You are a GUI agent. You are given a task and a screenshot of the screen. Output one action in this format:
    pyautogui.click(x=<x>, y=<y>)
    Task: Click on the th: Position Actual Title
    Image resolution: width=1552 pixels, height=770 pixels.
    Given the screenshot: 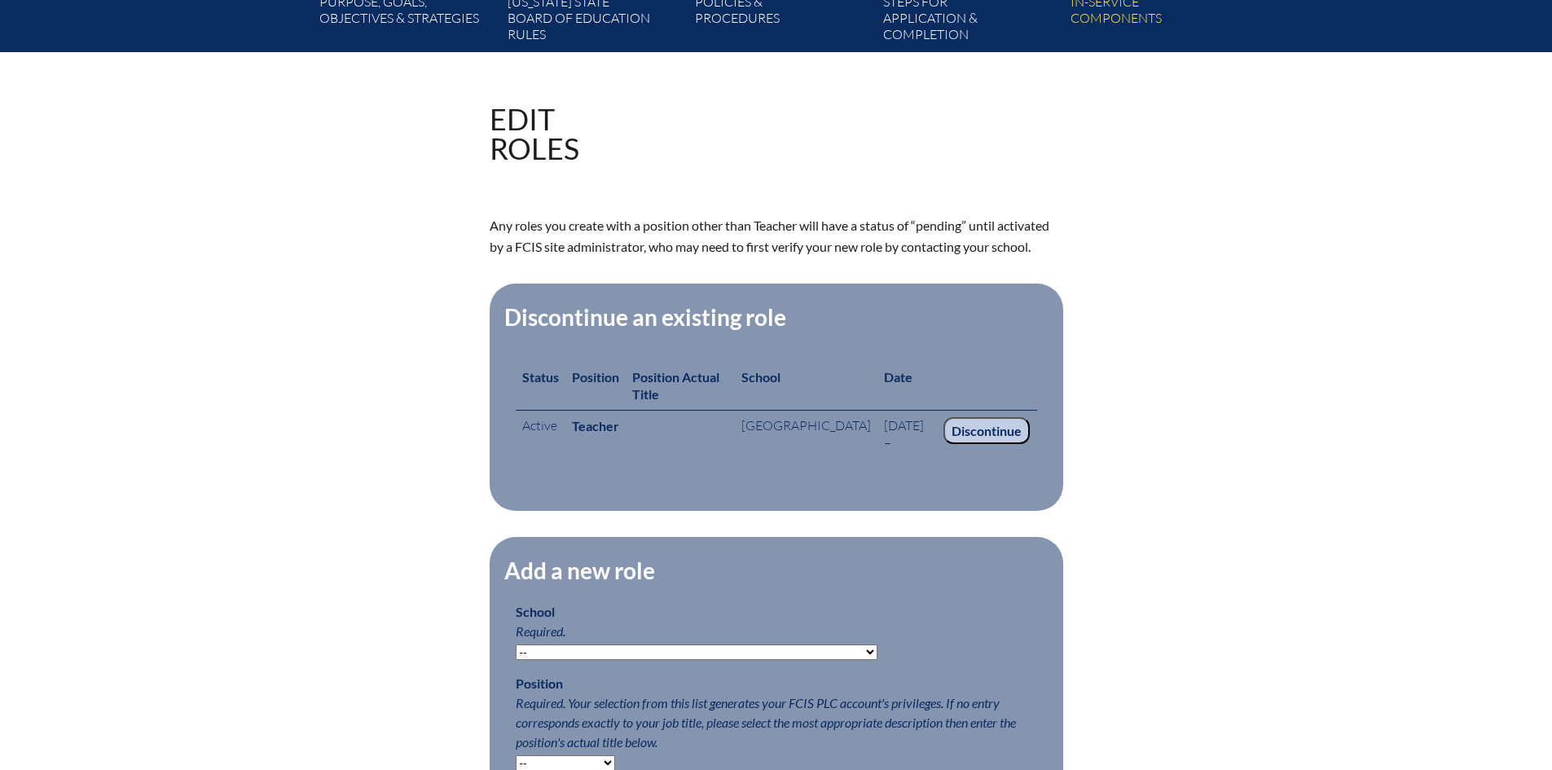 What is the action you would take?
    pyautogui.click(x=680, y=385)
    